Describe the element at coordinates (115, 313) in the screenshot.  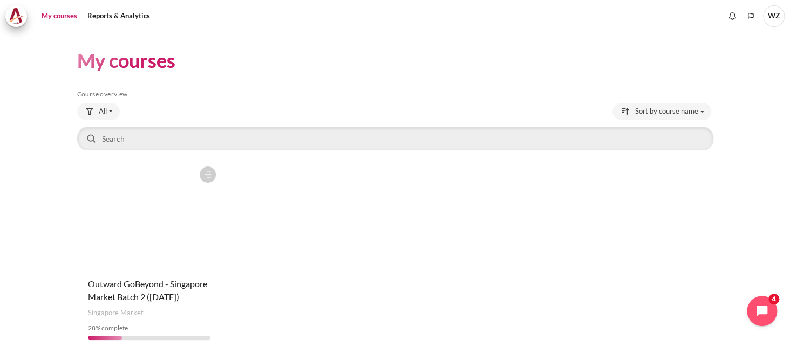
I see `span: Singapore Market` at that location.